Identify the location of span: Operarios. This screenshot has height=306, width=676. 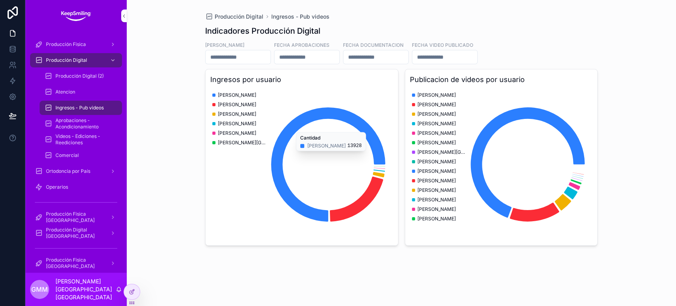
(57, 187).